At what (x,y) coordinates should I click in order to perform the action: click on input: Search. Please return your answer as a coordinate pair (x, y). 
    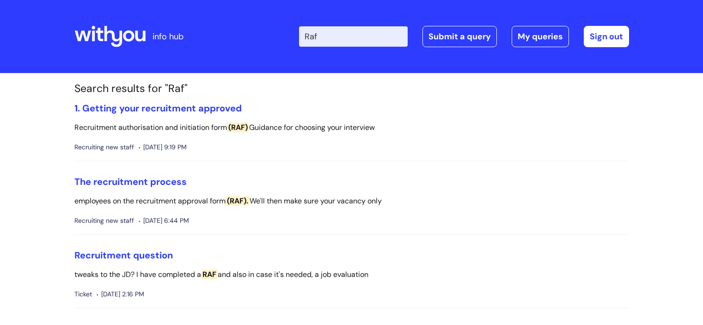
    Looking at the image, I should click on (353, 37).